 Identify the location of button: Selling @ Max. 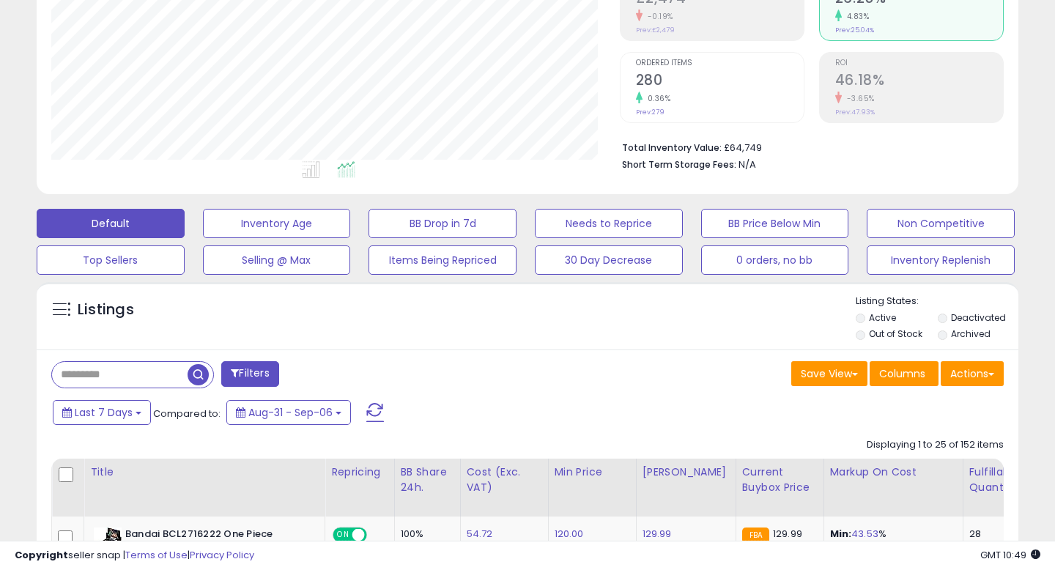
(277, 260).